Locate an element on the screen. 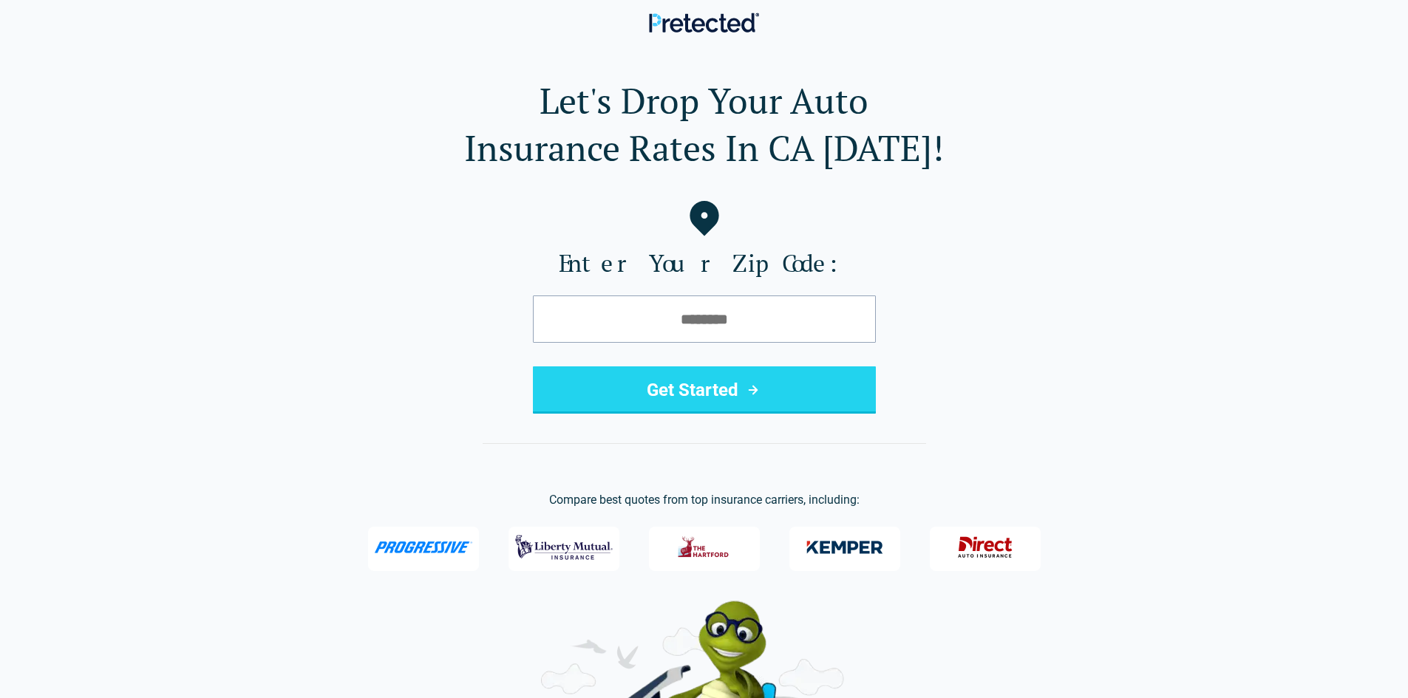  p: Compare best quotes from top insurance carriers, including: is located at coordinates (704, 500).